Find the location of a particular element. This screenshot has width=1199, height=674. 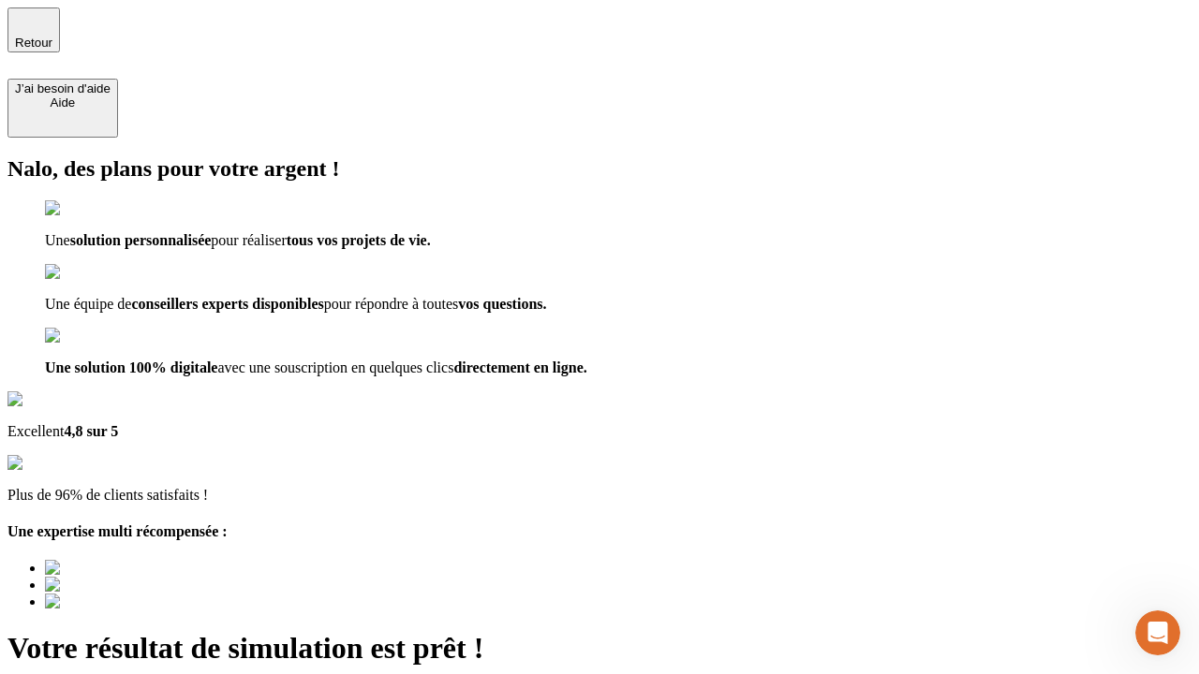

span: Une solution 100% digitale is located at coordinates (131, 367).